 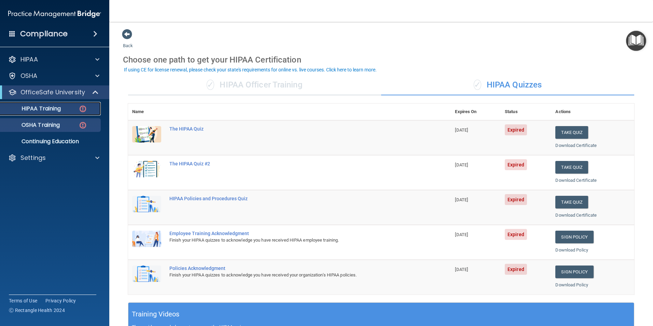 I want to click on p: HIPAA, so click(x=29, y=59).